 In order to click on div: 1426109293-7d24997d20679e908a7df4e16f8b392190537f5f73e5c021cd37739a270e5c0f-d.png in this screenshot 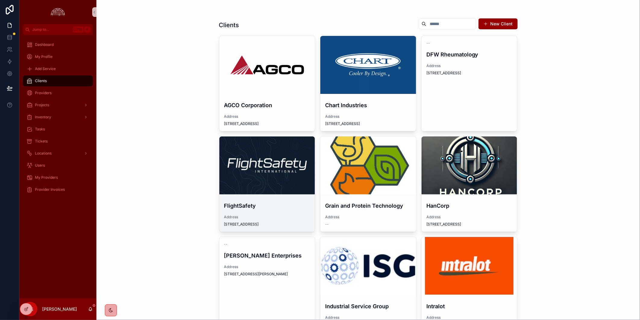, I will do `click(368, 65)`.